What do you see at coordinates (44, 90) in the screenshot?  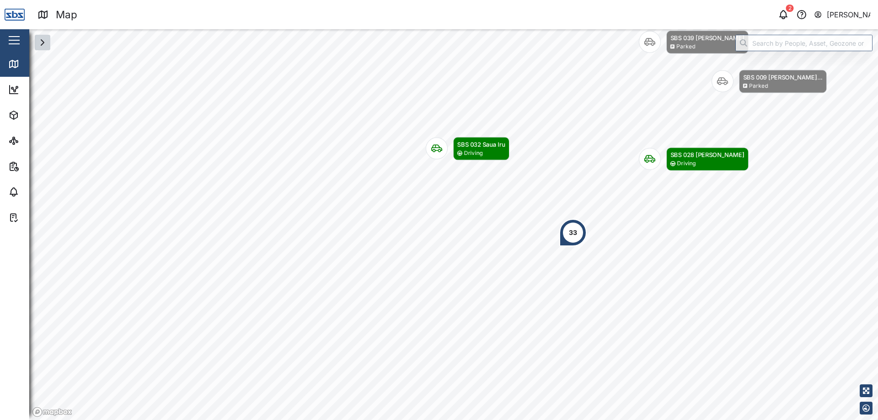 I see `div: Dashboard` at bounding box center [44, 90].